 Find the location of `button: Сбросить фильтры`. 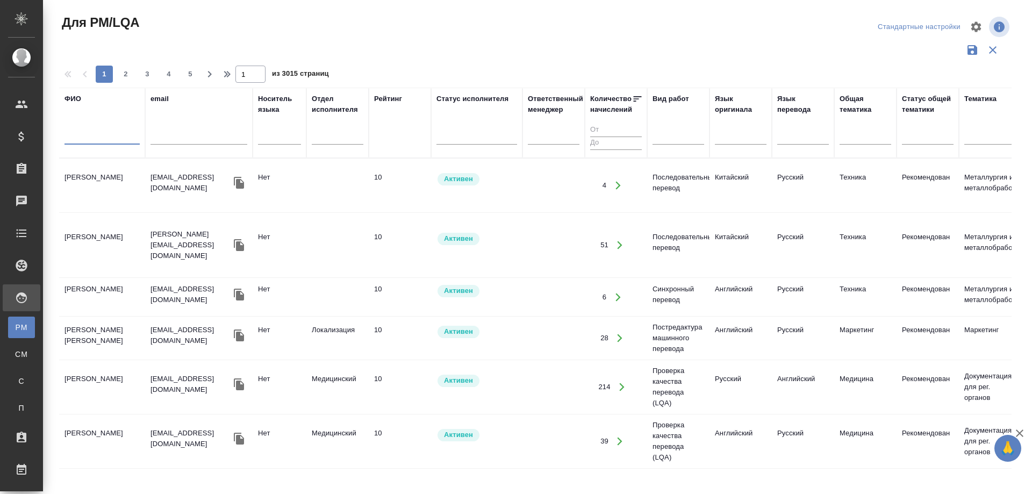

button: Сбросить фильтры is located at coordinates (993, 50).